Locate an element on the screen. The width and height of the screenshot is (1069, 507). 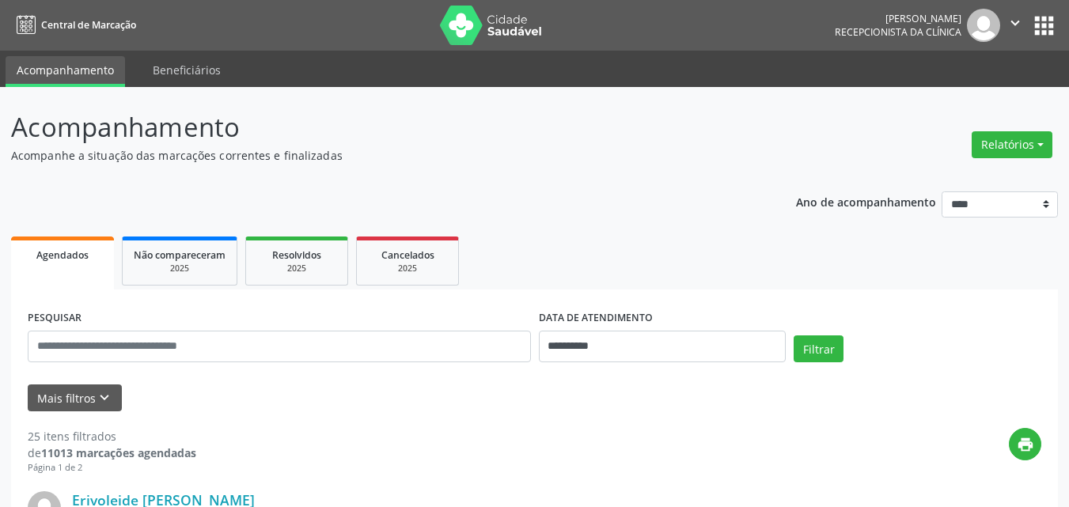
button: Mais filtroskeyboard_arrow_down is located at coordinates (74, 398).